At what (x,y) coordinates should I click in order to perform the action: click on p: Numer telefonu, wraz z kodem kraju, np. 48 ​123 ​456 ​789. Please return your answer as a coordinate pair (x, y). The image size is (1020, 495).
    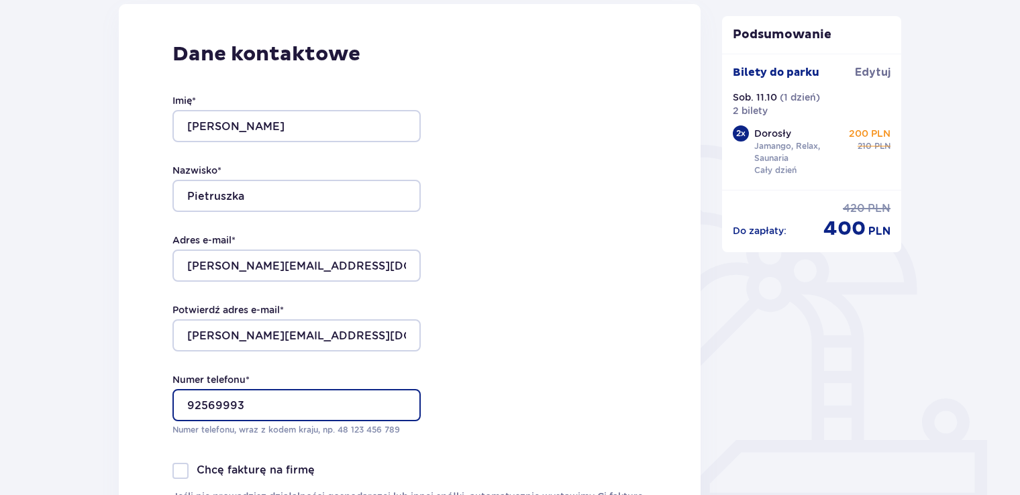
    Looking at the image, I should click on (297, 430).